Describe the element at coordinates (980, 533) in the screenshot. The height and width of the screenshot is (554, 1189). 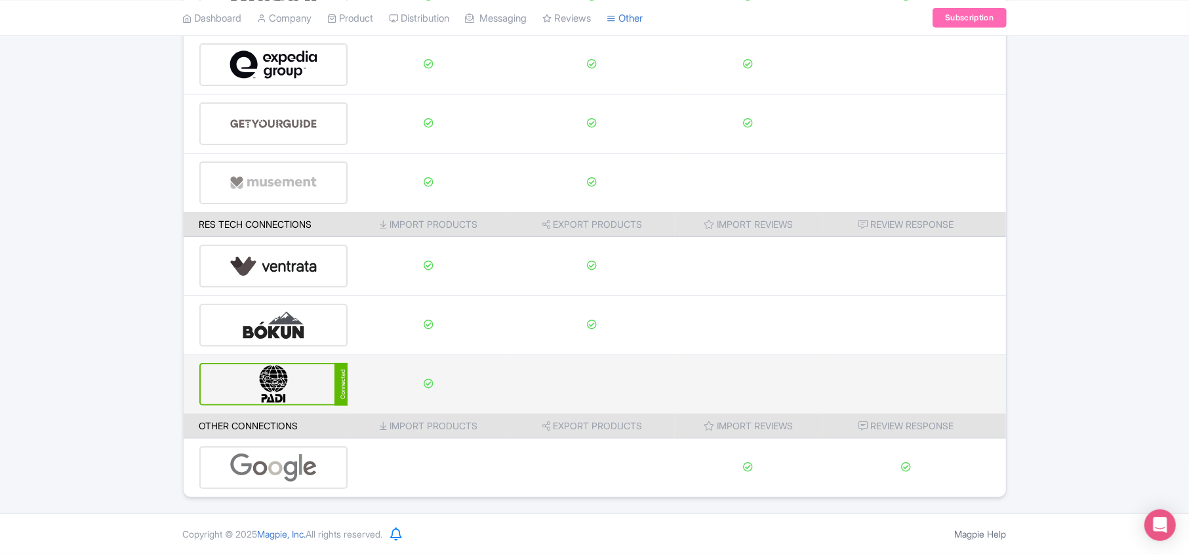
I see `a: Magpie Help` at that location.